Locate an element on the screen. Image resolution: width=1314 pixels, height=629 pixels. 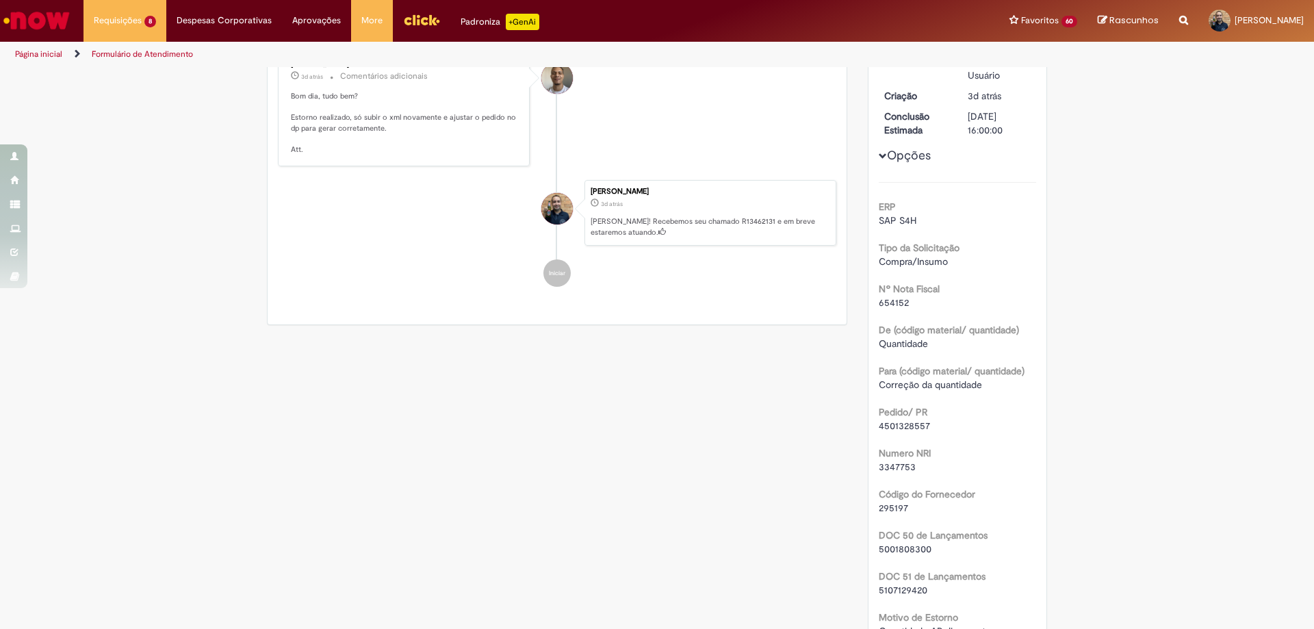
b: Para (código material/ quantidade) is located at coordinates (951, 371).